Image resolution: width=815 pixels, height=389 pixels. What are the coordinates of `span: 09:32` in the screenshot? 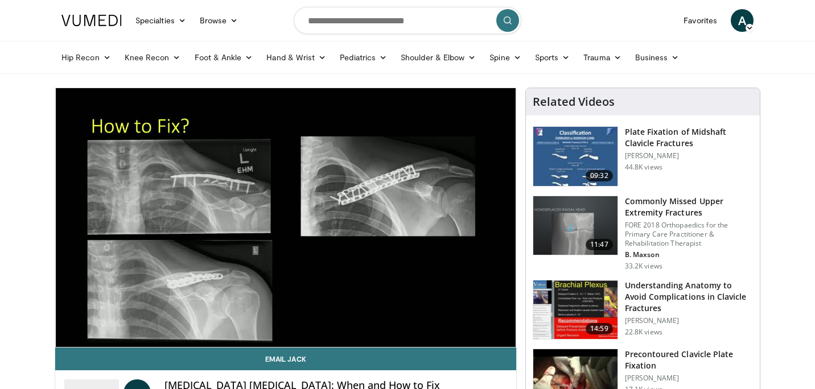 It's located at (599, 176).